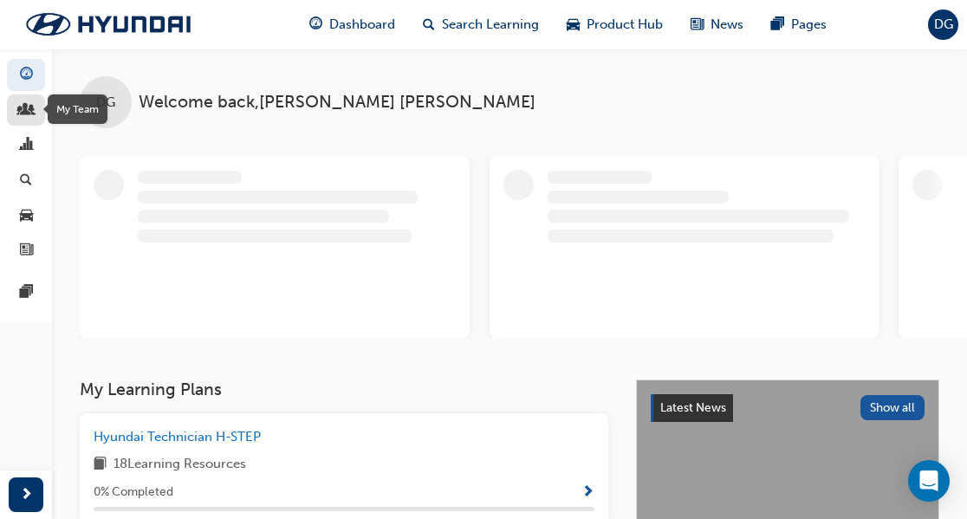 The image size is (967, 519). Describe the element at coordinates (727, 24) in the screenshot. I see `span: News` at that location.